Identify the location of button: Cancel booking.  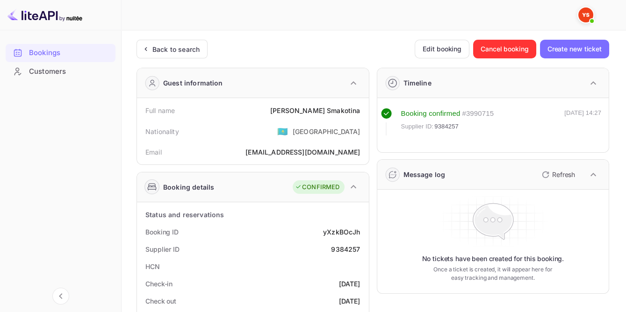
(505, 49).